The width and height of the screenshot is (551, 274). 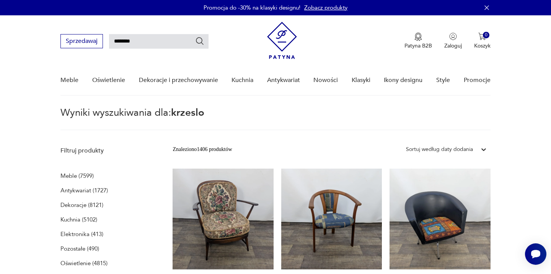 What do you see at coordinates (403, 80) in the screenshot?
I see `a: Ikony designu` at bounding box center [403, 80].